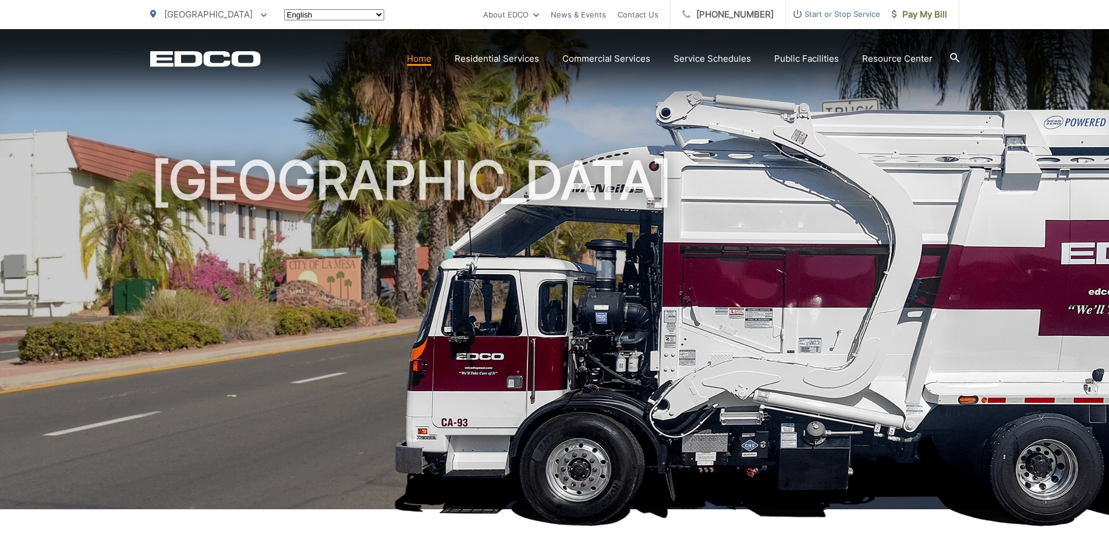 The height and width of the screenshot is (550, 1109). What do you see at coordinates (334, 15) in the screenshot?
I see `select: Select a language` at bounding box center [334, 15].